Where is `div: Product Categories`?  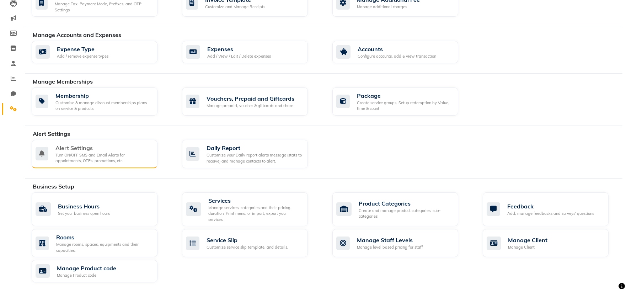
div: Product Categories is located at coordinates (406, 203).